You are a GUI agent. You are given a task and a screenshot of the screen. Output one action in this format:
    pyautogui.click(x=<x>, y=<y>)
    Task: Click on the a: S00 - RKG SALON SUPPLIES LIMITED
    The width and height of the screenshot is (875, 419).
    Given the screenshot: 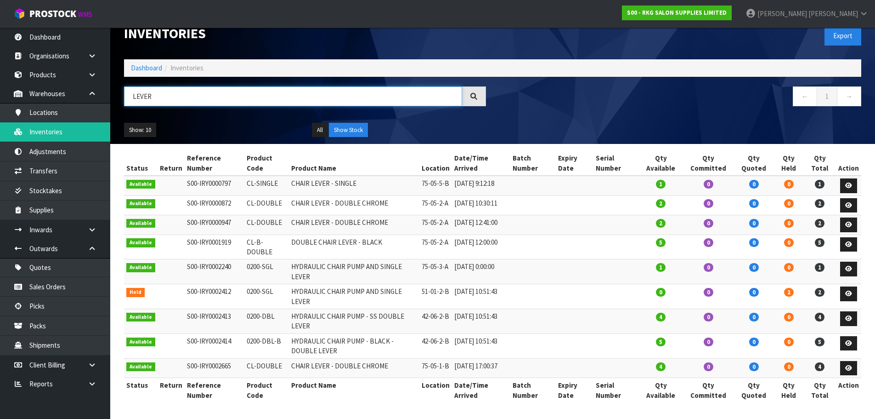 What is the action you would take?
    pyautogui.click(x=677, y=13)
    